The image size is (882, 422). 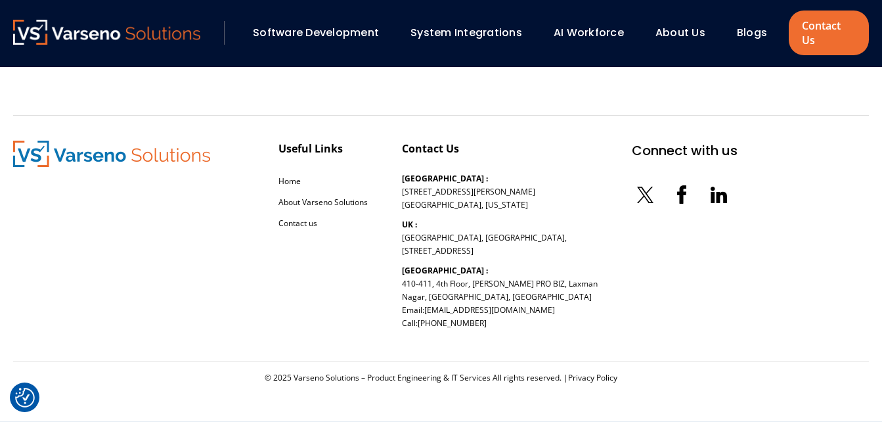 What do you see at coordinates (323, 202) in the screenshot?
I see `a: About Varseno Solutions` at bounding box center [323, 202].